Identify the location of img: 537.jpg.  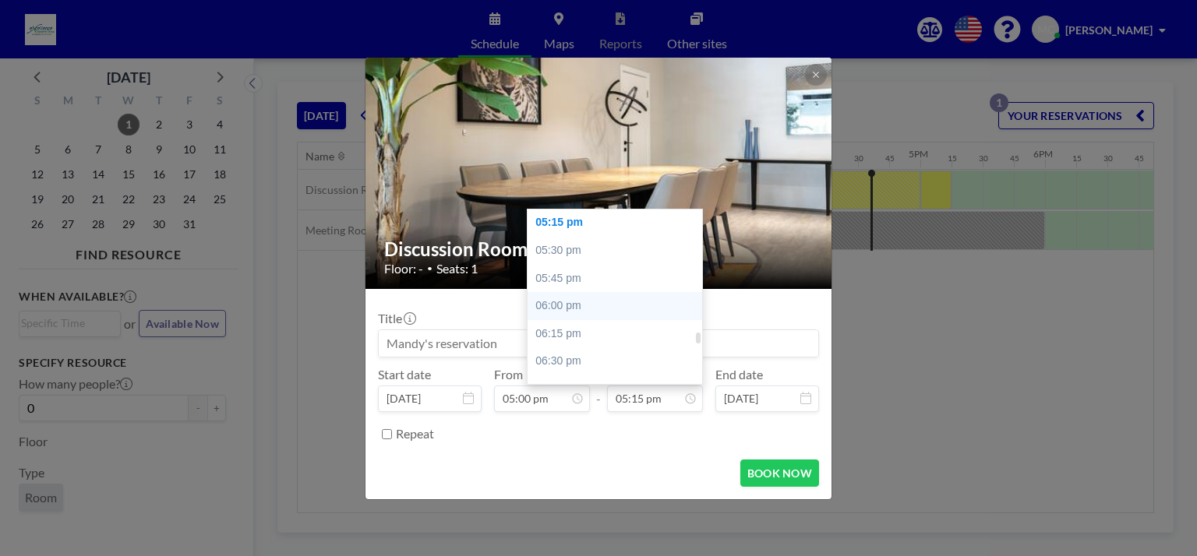
(599, 173).